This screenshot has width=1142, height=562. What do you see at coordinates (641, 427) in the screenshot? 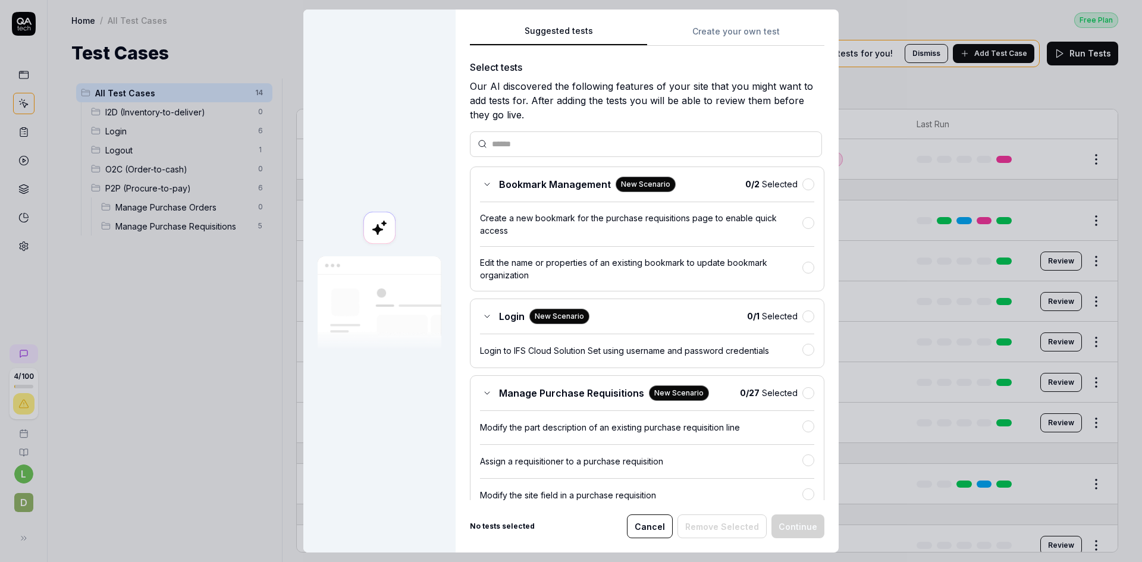
I see `div: Modify the part description of an existing purchase requisition line` at bounding box center [641, 427].